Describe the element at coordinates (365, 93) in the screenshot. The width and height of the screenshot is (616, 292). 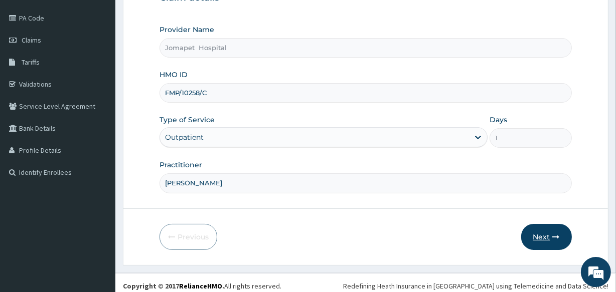
I see `input: Enter HMO ID` at that location.